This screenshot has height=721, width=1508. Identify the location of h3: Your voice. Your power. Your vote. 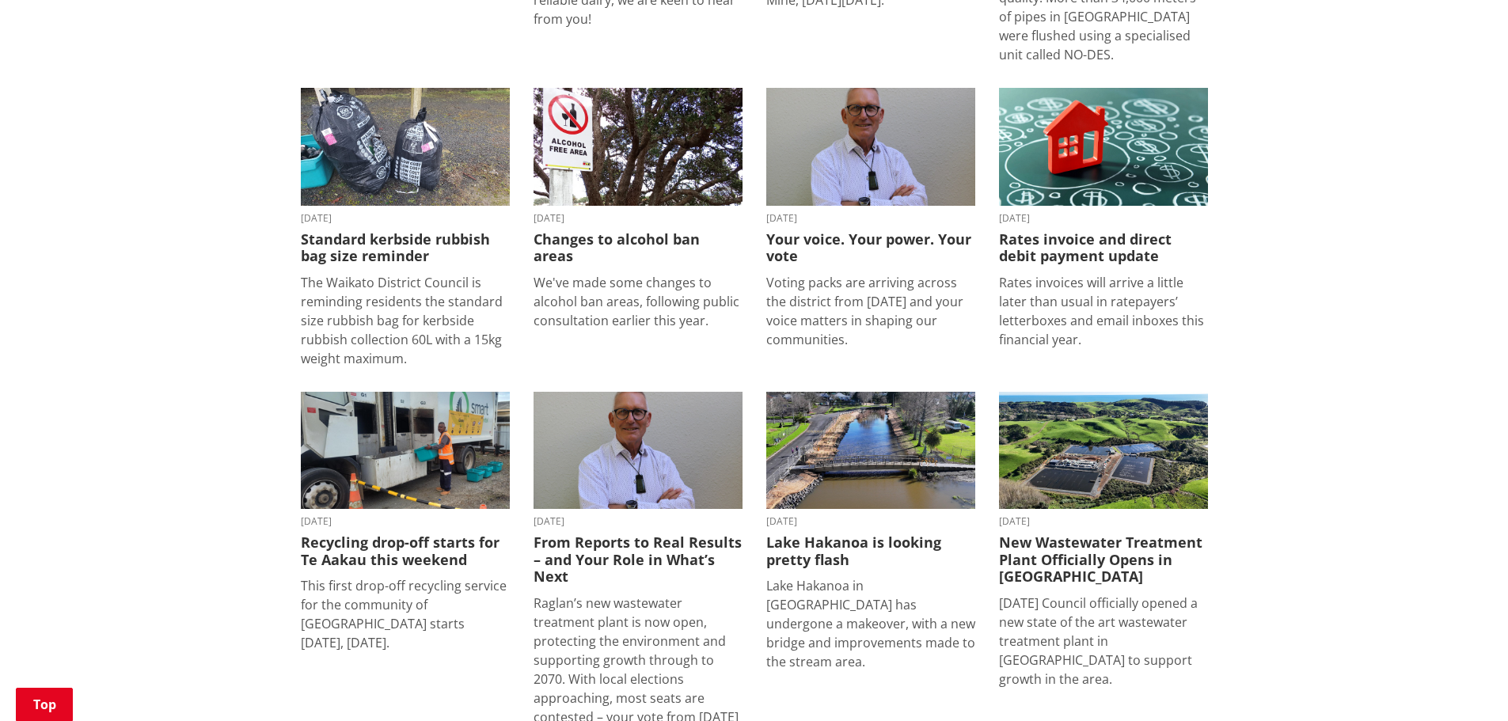
(871, 248).